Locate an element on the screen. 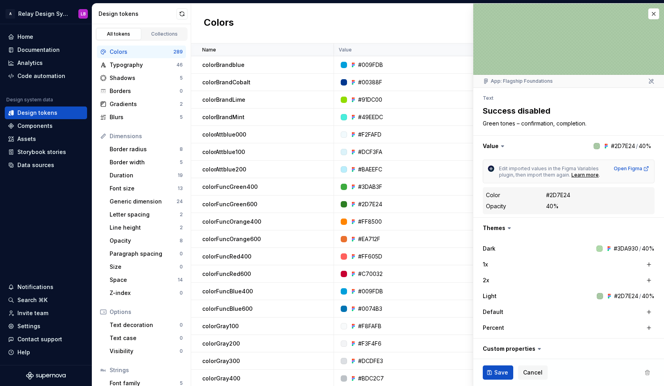 Image resolution: width=664 pixels, height=386 pixels. p: colorBrandLime is located at coordinates (224, 100).